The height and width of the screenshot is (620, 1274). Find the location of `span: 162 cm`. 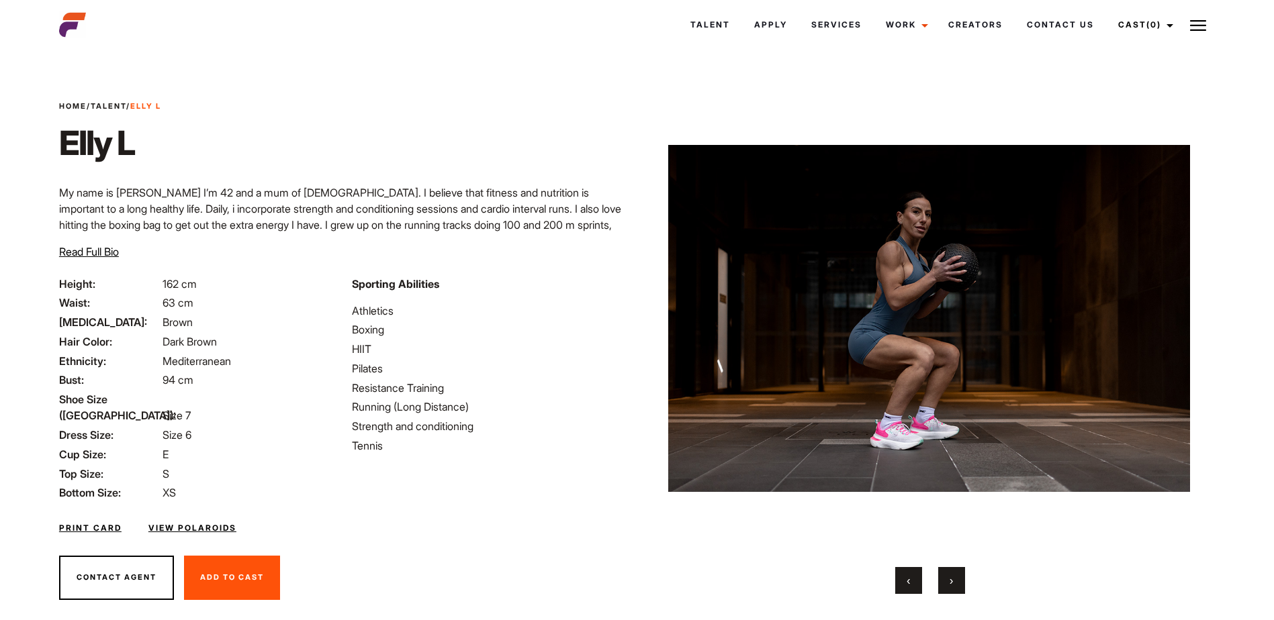

span: 162 cm is located at coordinates (179, 284).